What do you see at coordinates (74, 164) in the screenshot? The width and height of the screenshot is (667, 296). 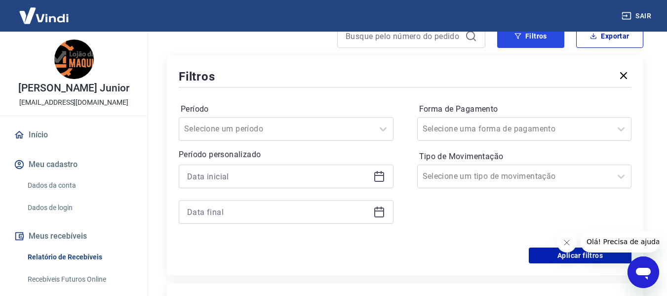 I see `button: Meu cadastro` at bounding box center [74, 164].